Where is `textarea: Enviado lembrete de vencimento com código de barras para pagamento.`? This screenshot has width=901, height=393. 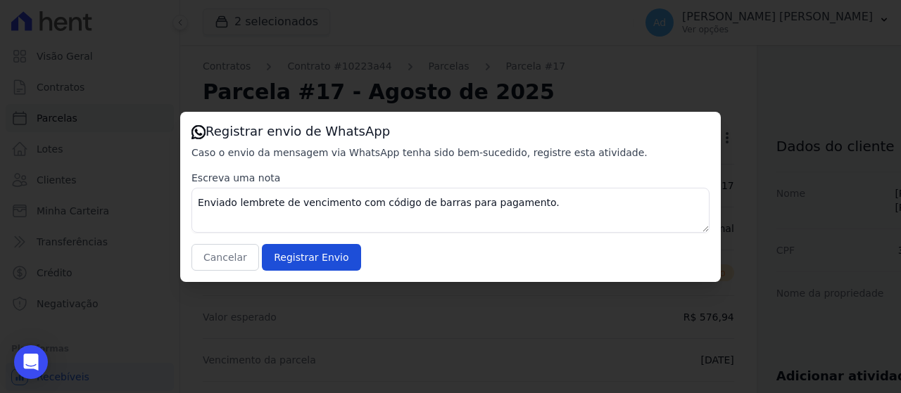 textarea: Enviado lembrete de vencimento com código de barras para pagamento. is located at coordinates (450, 210).